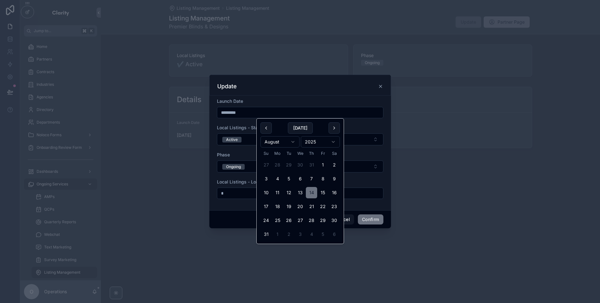 Image resolution: width=600 pixels, height=303 pixels. Describe the element at coordinates (266, 153) in the screenshot. I see `th: Sunday` at that location.